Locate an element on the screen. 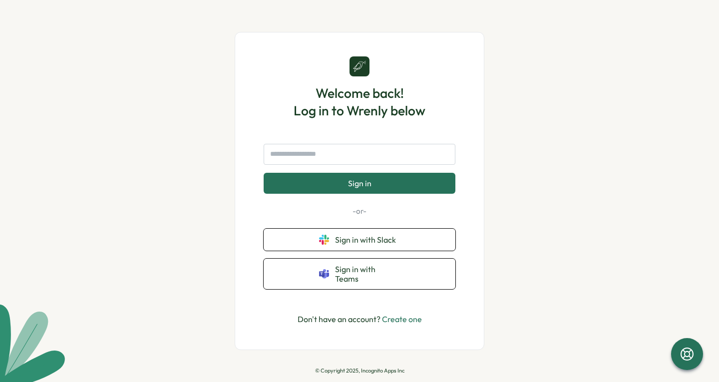 Image resolution: width=719 pixels, height=382 pixels. p: © Copyright 2025, Incognito Apps Inc is located at coordinates (359, 370).